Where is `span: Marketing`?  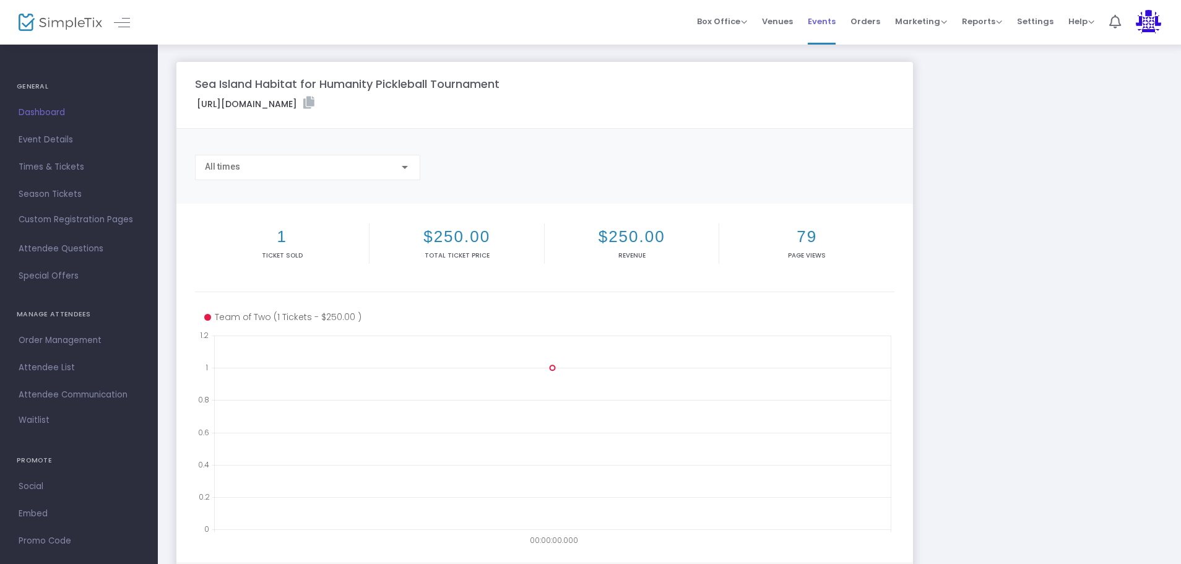
span: Marketing is located at coordinates (921, 21).